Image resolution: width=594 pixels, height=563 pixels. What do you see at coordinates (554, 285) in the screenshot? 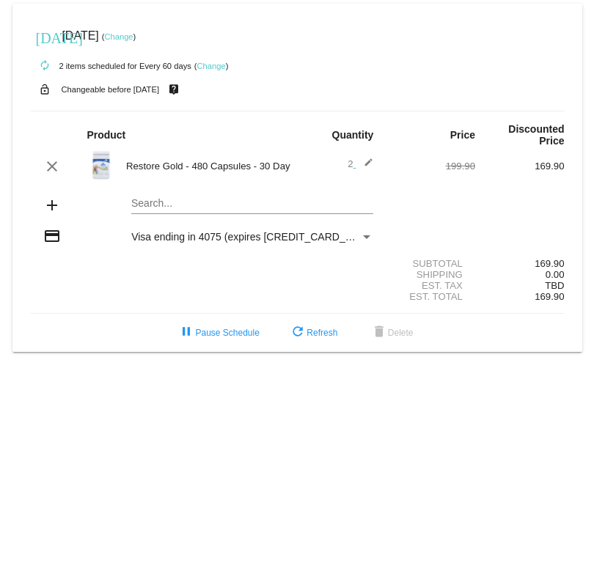
I see `span: TBD` at bounding box center [554, 285].